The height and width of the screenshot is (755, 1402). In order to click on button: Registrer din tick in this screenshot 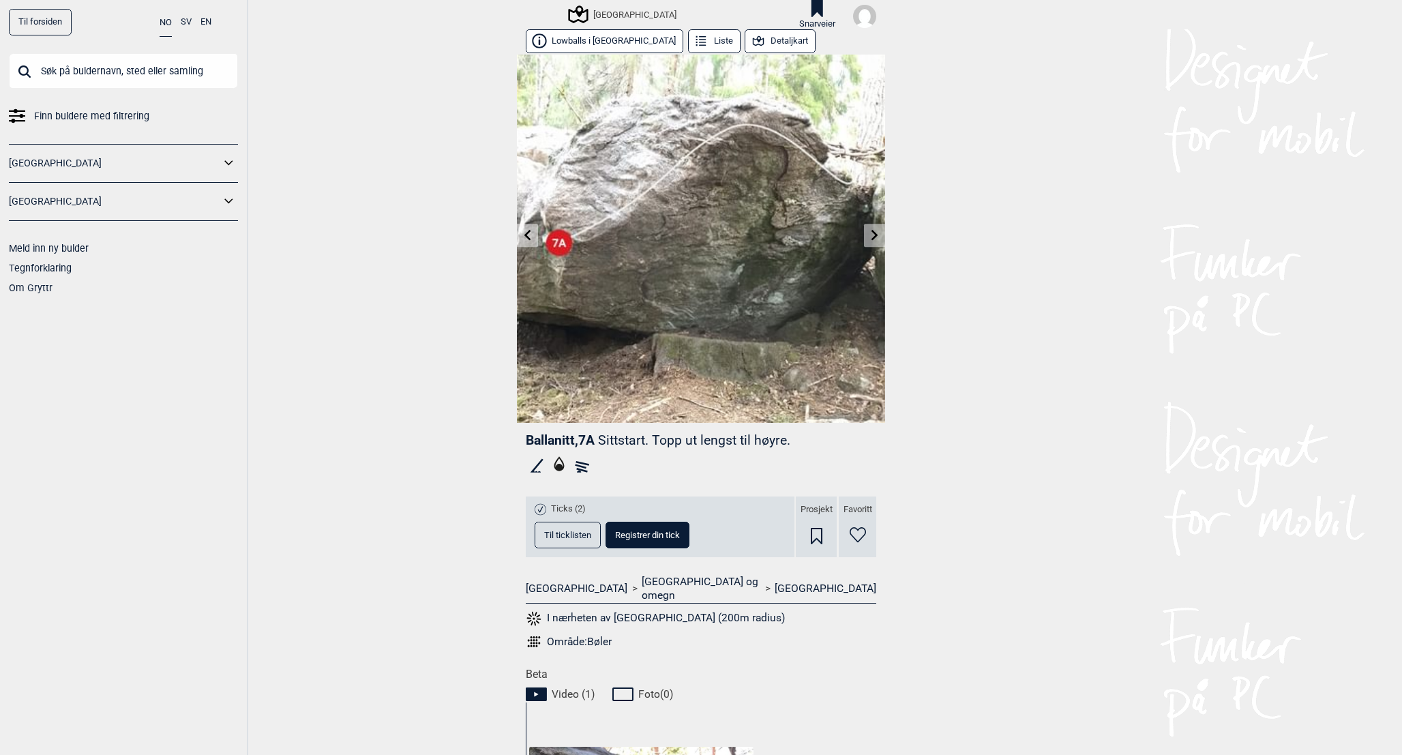, I will do `click(647, 535)`.